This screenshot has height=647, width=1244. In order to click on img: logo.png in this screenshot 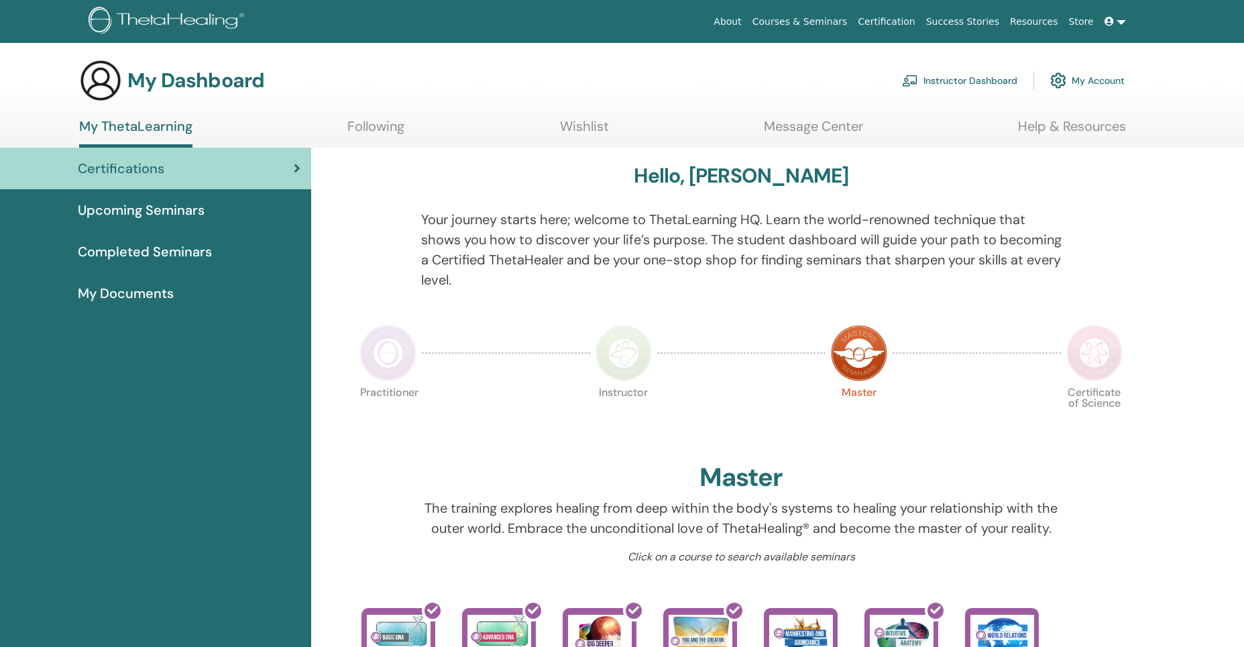, I will do `click(168, 21)`.